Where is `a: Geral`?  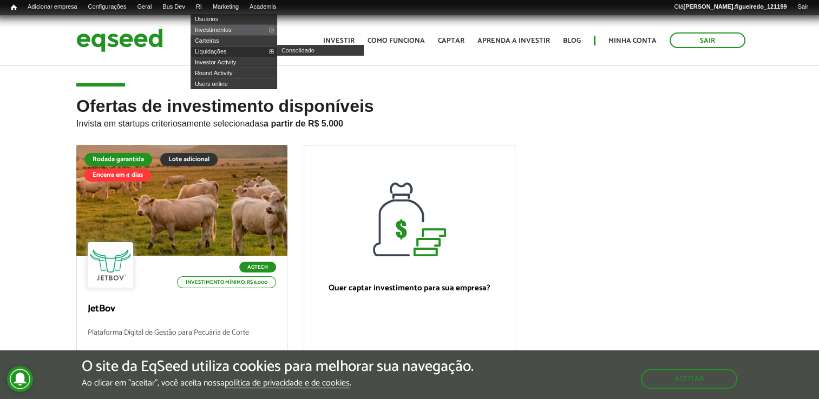
a: Geral is located at coordinates (144, 7).